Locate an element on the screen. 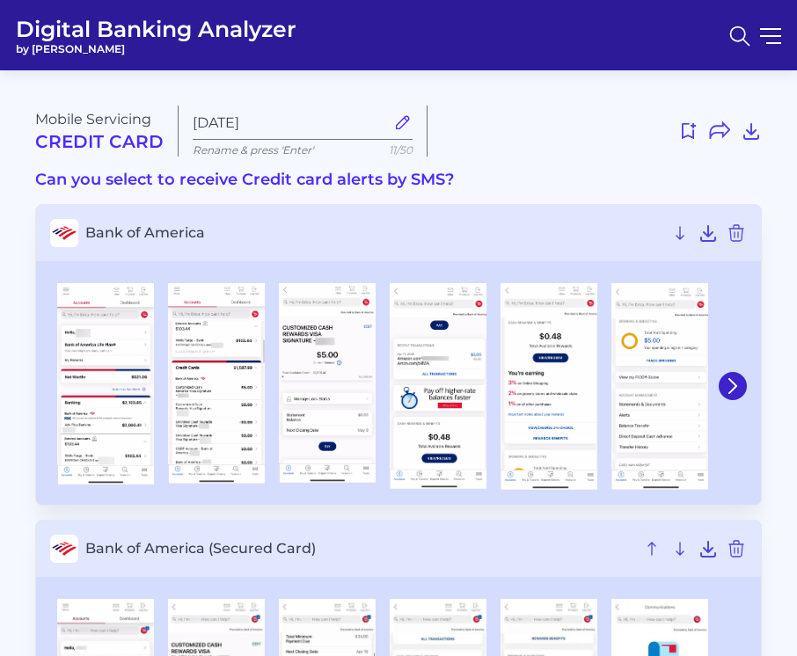 The width and height of the screenshot is (797, 656). h3: Can you select to receive Credit card alerts by SMS? is located at coordinates (399, 180).